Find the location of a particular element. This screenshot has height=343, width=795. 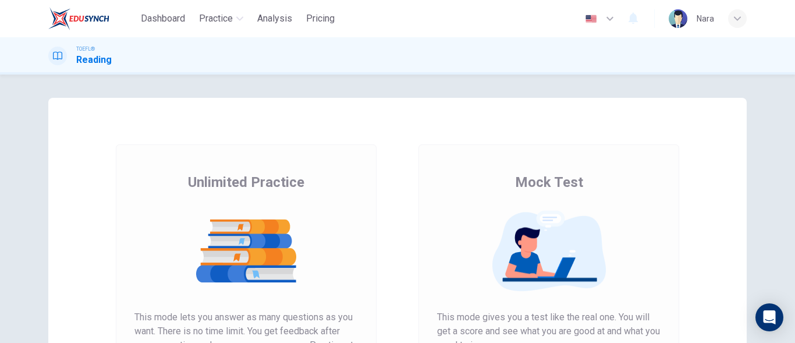

h1: Reading is located at coordinates (94, 60).